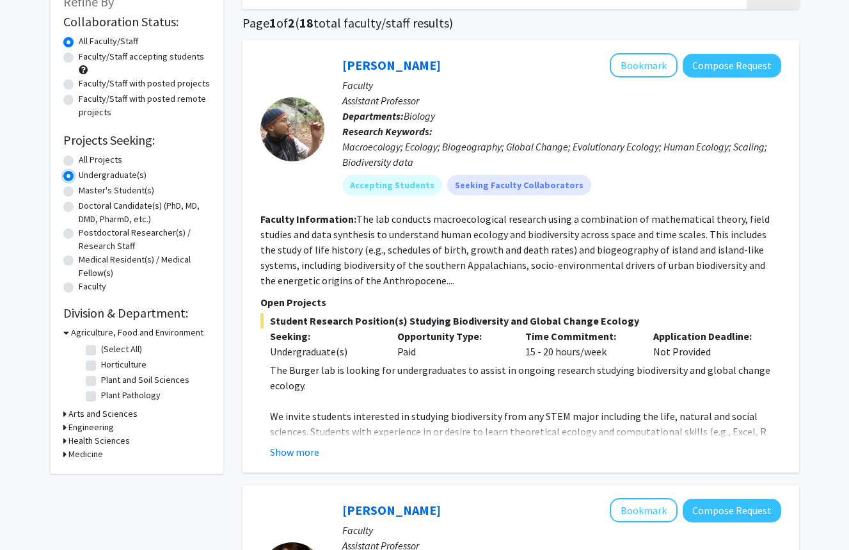  Describe the element at coordinates (131, 395) in the screenshot. I see `label: Plant Pathology` at that location.